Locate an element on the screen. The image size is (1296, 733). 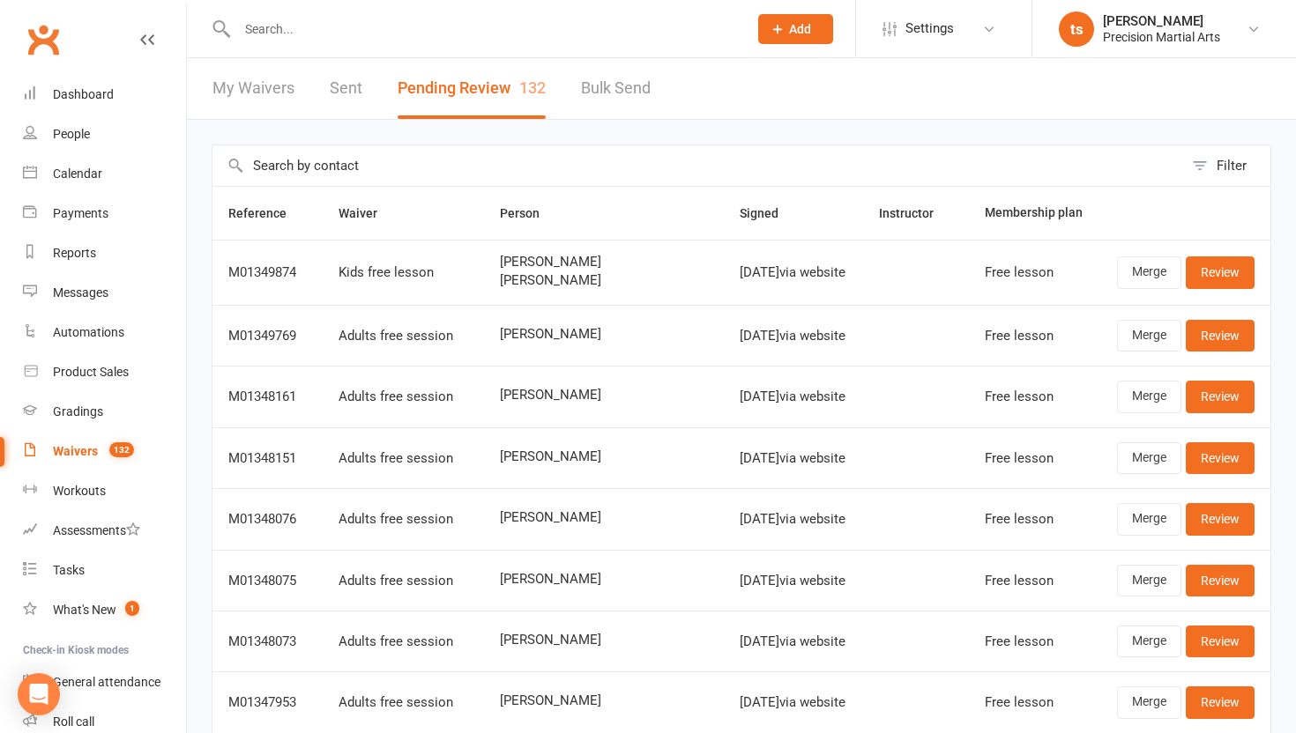
div: M01347953 is located at coordinates (267, 702).